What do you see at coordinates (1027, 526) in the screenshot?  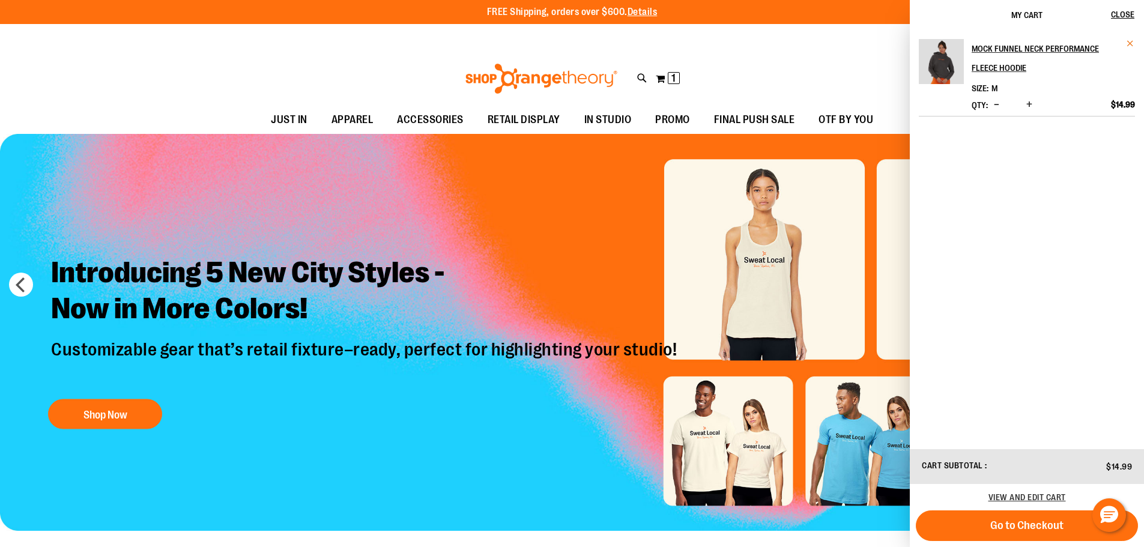 I see `button: Go to Checkout` at bounding box center [1027, 526].